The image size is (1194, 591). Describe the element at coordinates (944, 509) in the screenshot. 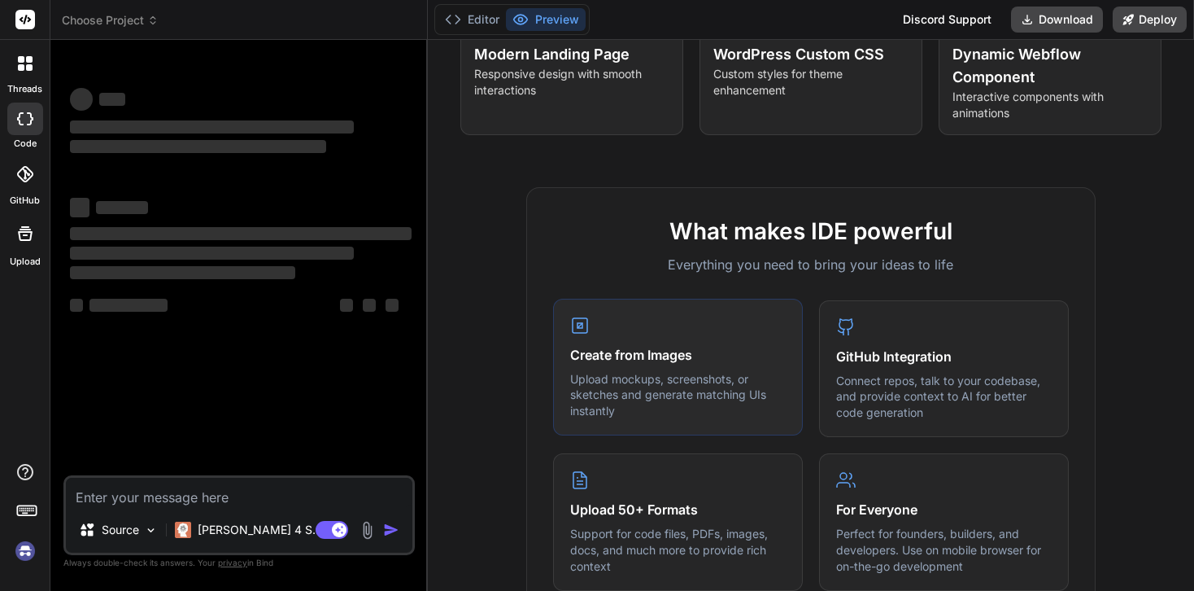

I see `h4: For Everyone` at that location.